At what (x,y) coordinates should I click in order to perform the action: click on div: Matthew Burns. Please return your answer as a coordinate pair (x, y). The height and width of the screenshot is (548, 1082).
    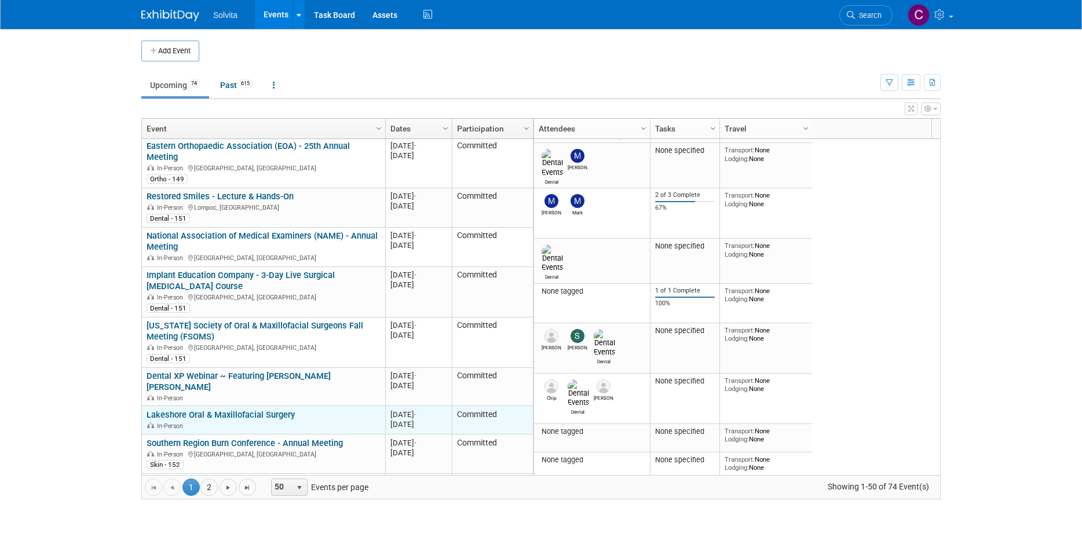
    Looking at the image, I should click on (578, 166).